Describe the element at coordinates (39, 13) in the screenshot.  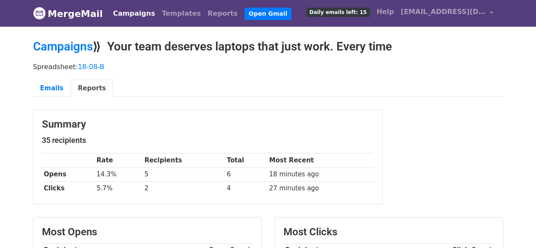
I see `img: MergeMail logo` at that location.